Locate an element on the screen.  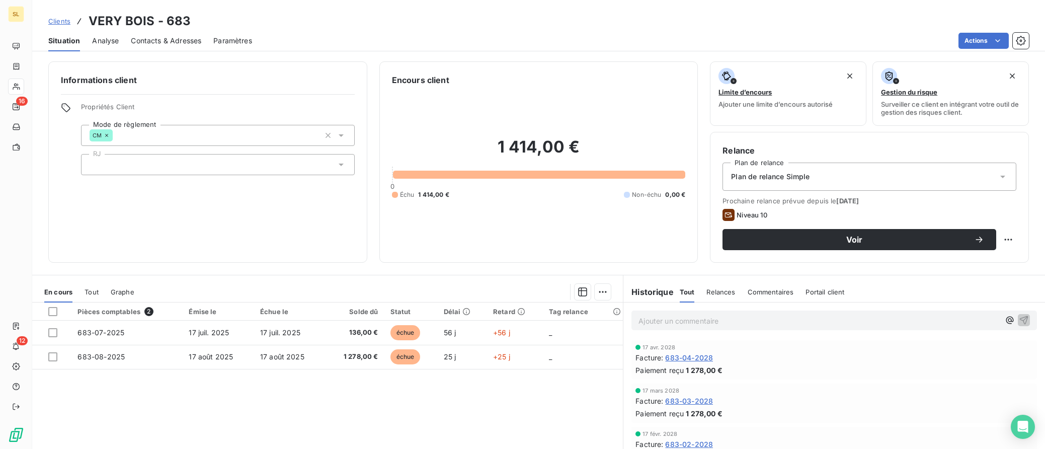
div: Statut is located at coordinates (411, 311).